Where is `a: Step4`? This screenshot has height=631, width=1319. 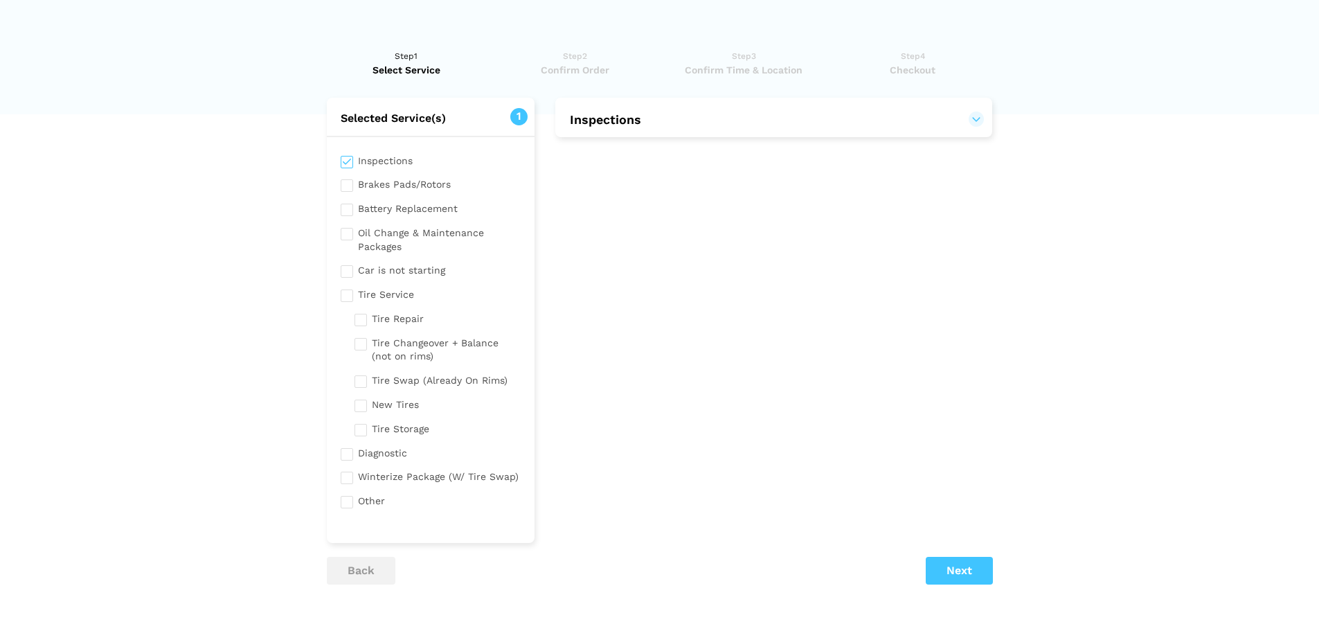
a: Step4 is located at coordinates (912, 63).